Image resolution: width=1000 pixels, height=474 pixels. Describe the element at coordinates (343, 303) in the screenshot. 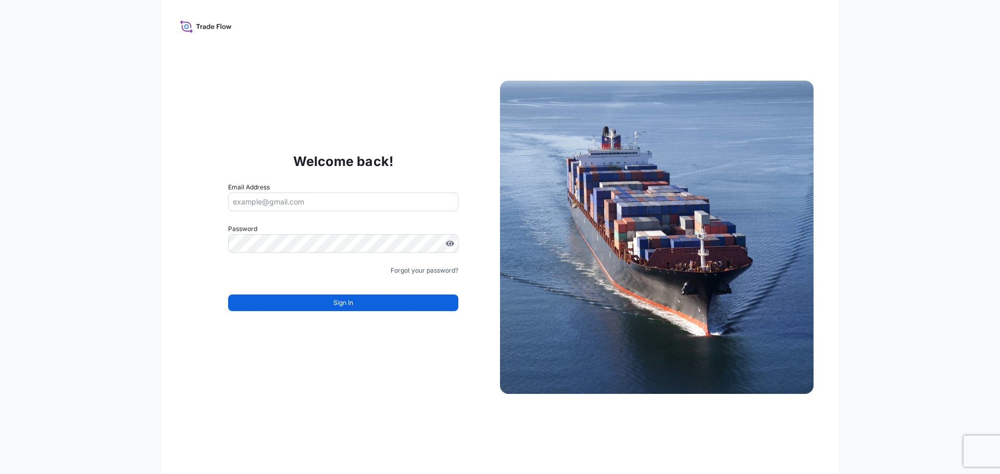

I see `button: Sign In` at that location.